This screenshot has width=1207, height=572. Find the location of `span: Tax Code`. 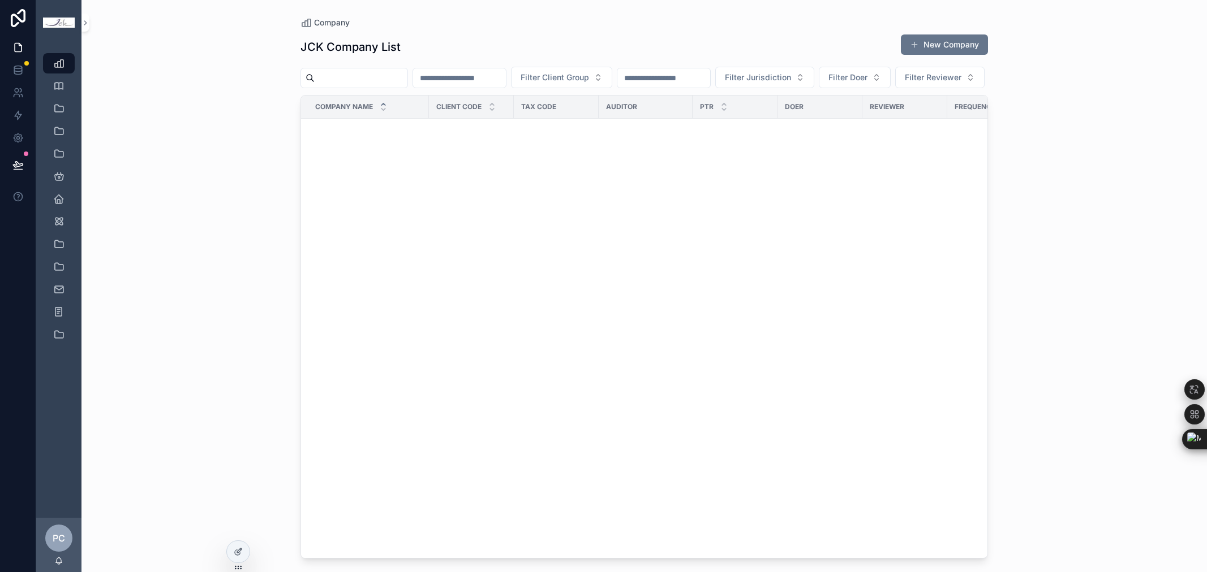

span: Tax Code is located at coordinates (539, 107).